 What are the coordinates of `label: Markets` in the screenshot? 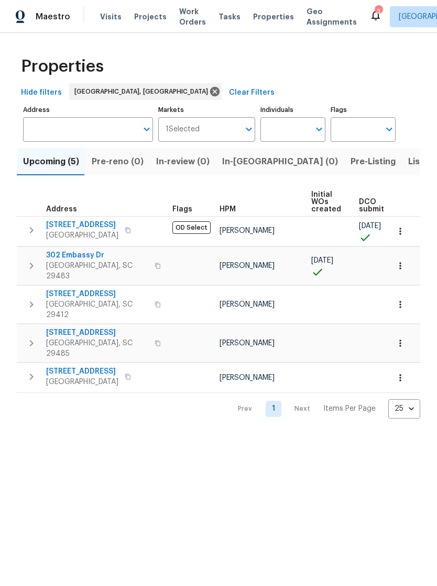 It's located at (207, 110).